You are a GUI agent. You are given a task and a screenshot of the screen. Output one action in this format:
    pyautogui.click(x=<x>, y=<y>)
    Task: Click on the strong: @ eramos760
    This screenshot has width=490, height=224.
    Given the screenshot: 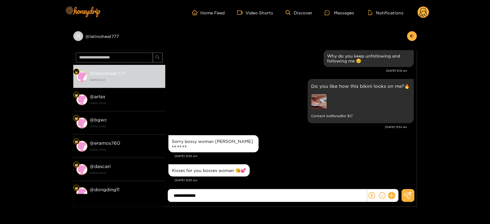 What is the action you would take?
    pyautogui.click(x=105, y=143)
    